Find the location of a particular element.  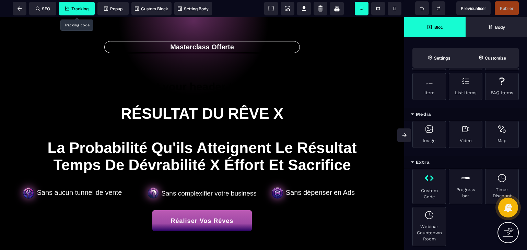

span: Screenshot is located at coordinates (287, 9).